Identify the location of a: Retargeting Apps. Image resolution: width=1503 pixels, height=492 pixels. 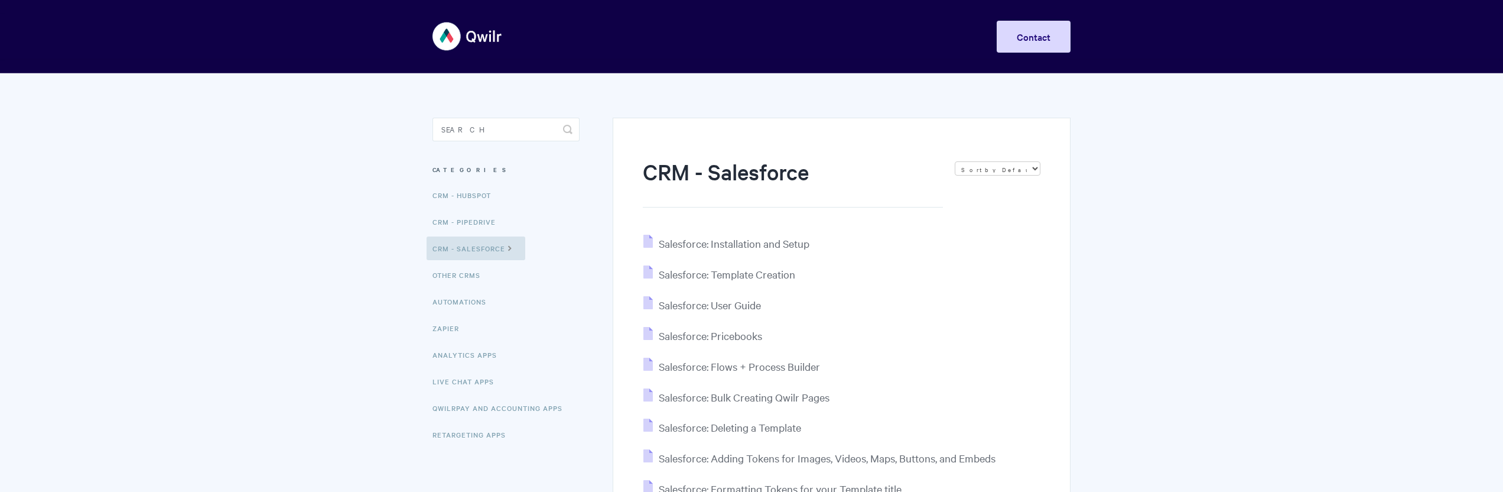
(473, 434).